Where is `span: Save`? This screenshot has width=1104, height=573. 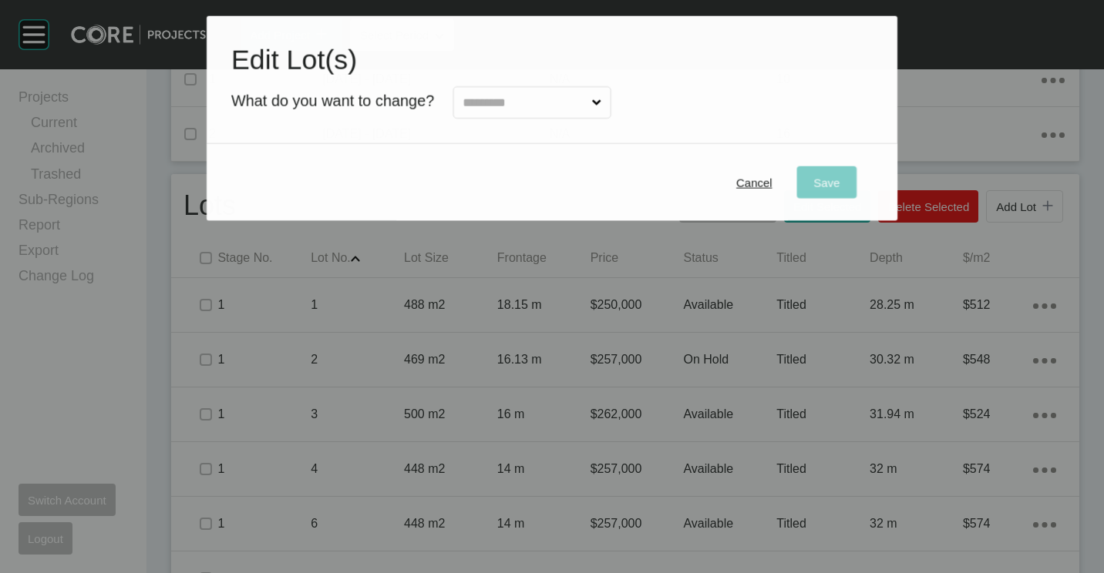 span: Save is located at coordinates (826, 183).